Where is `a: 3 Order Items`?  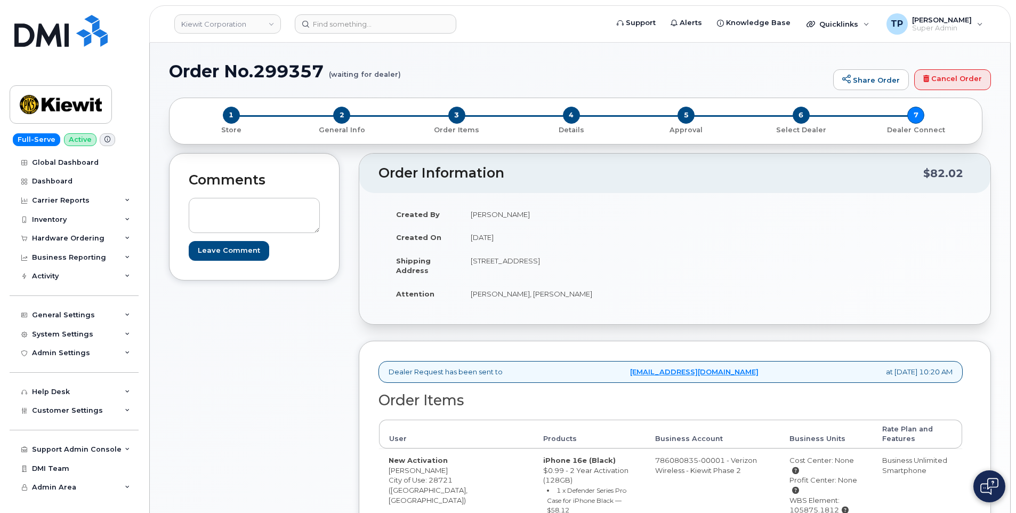 a: 3 Order Items is located at coordinates (456, 129).